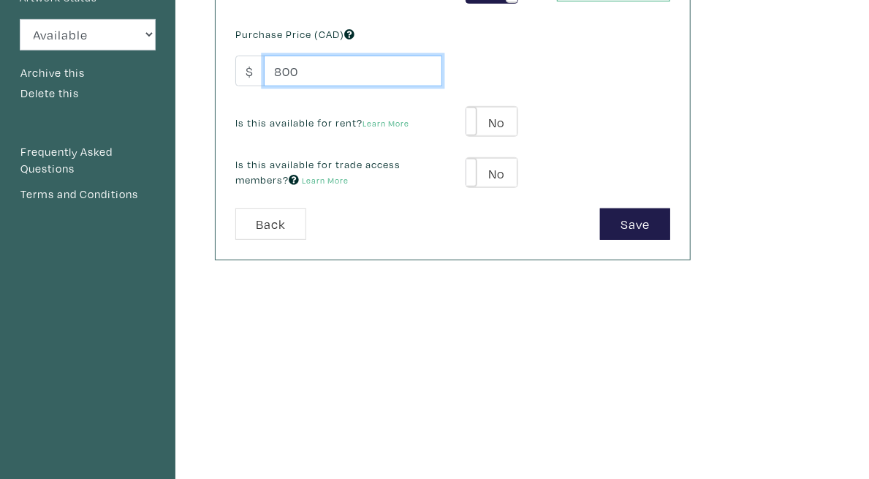 Image resolution: width=869 pixels, height=479 pixels. I want to click on button: Save, so click(635, 224).